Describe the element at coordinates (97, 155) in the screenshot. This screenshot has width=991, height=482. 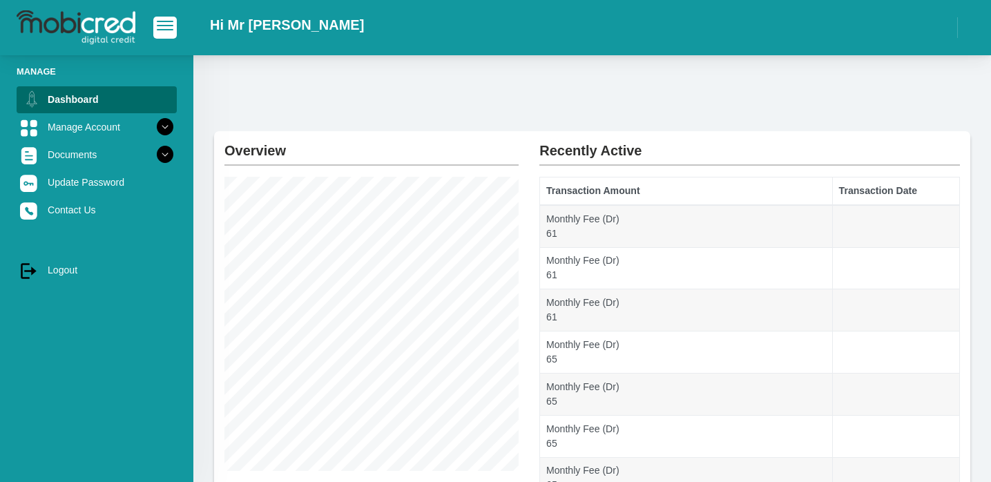
I see `a: Documents` at that location.